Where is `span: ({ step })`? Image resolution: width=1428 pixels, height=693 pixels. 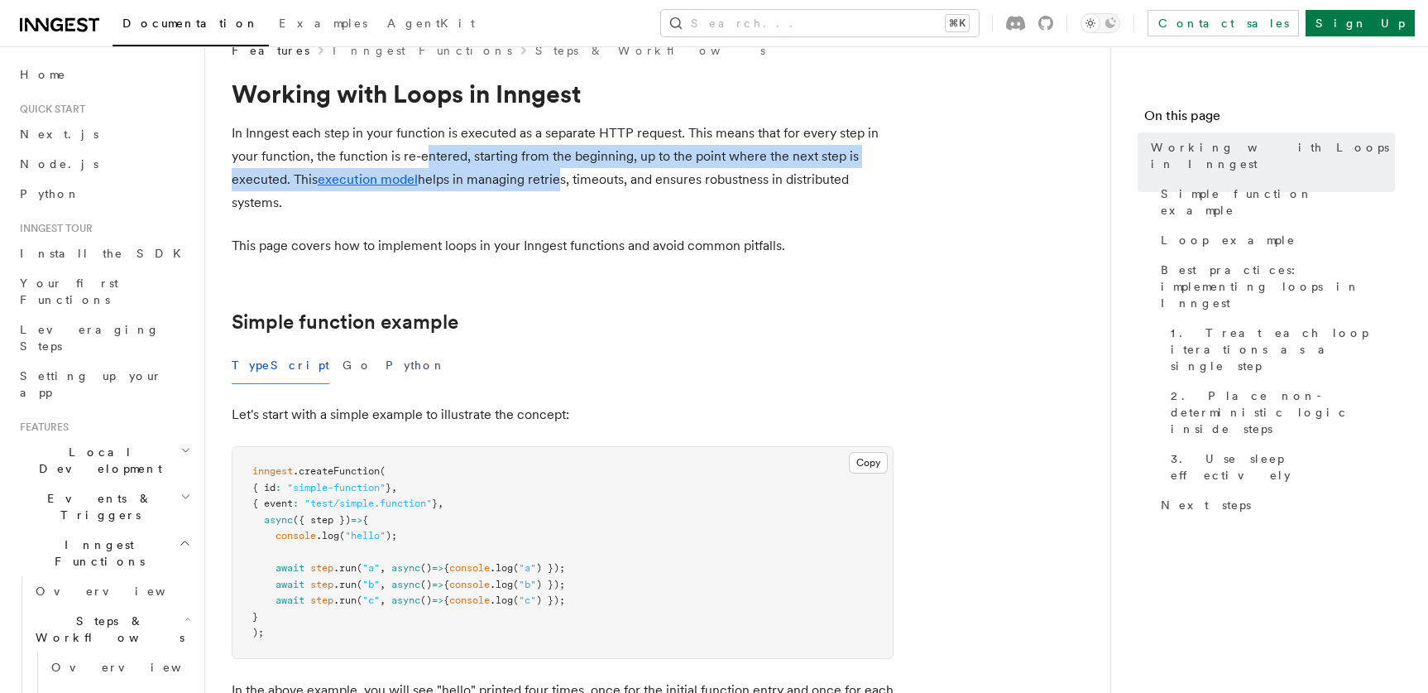 span: ({ step }) is located at coordinates (322, 520).